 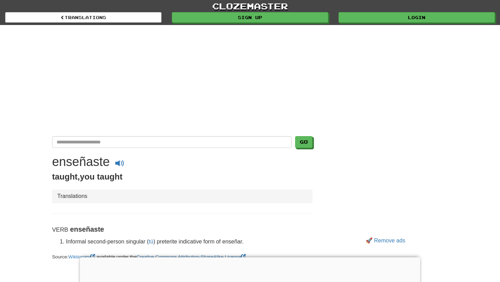 What do you see at coordinates (250, 17) in the screenshot?
I see `a: Sign up` at bounding box center [250, 17].